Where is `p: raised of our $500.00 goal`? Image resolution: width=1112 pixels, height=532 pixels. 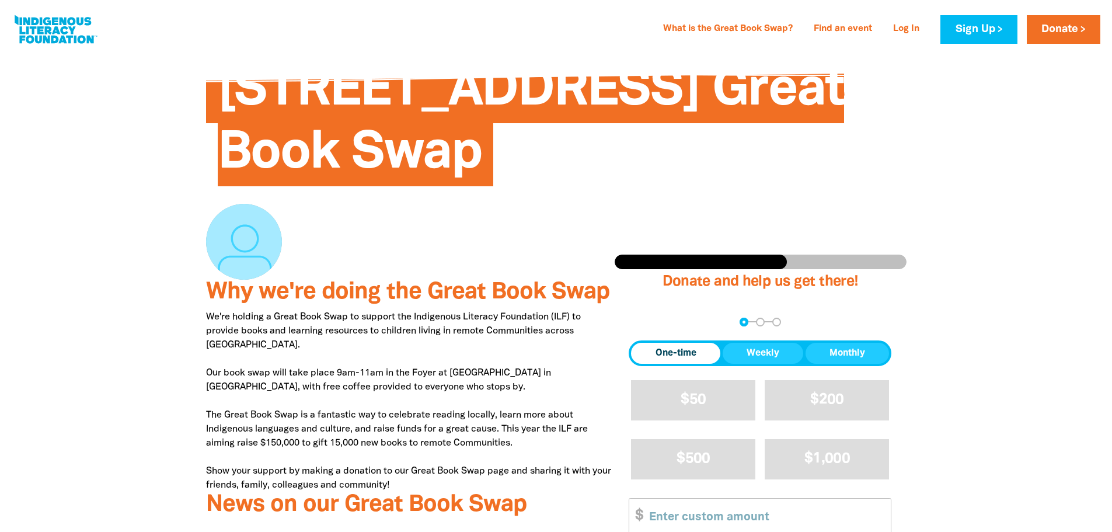
p: raised of our $500.00 goal is located at coordinates (760, 247).